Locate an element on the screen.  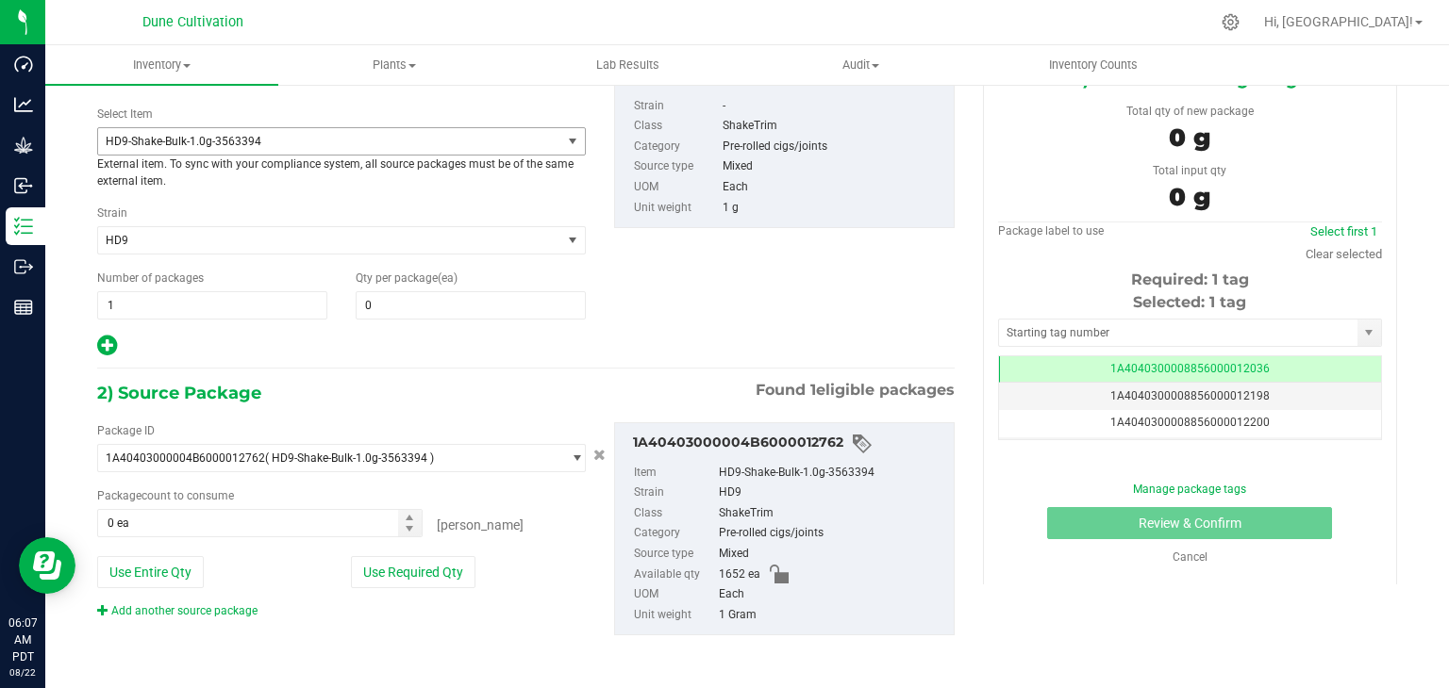
button: Cancel button is located at coordinates (599, 456).